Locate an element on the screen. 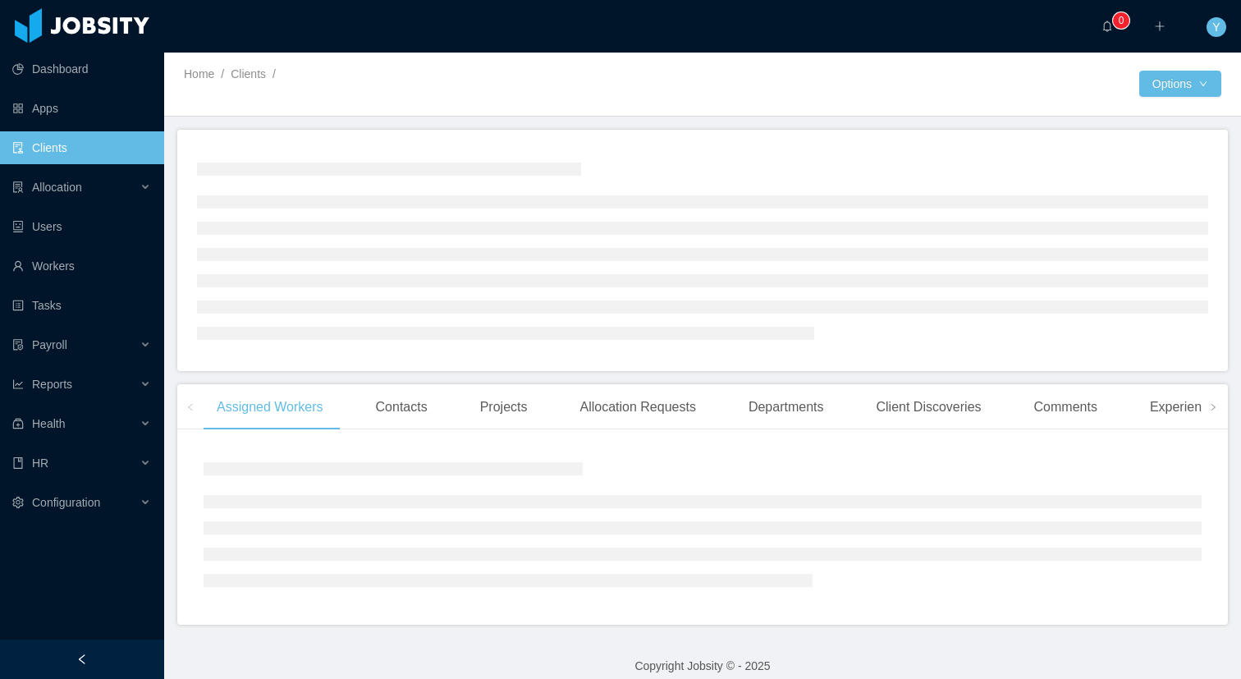  div: Assigned Workers is located at coordinates (270, 407).